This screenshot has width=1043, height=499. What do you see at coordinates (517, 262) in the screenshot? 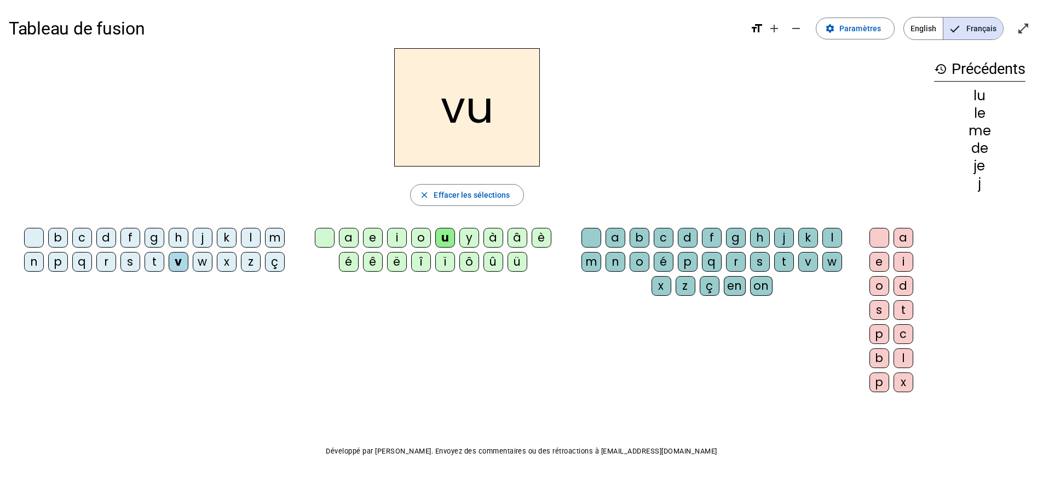
I see `div: ü` at bounding box center [517, 262].